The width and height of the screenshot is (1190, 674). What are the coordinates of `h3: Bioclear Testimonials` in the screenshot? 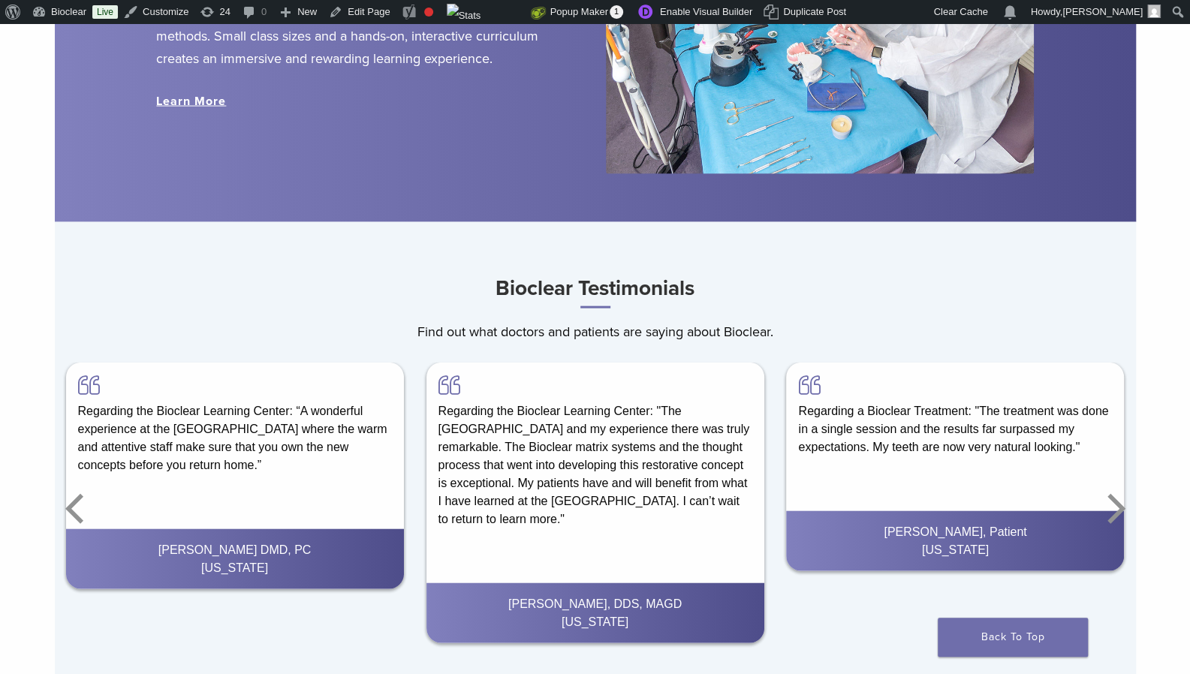 It's located at (596, 289).